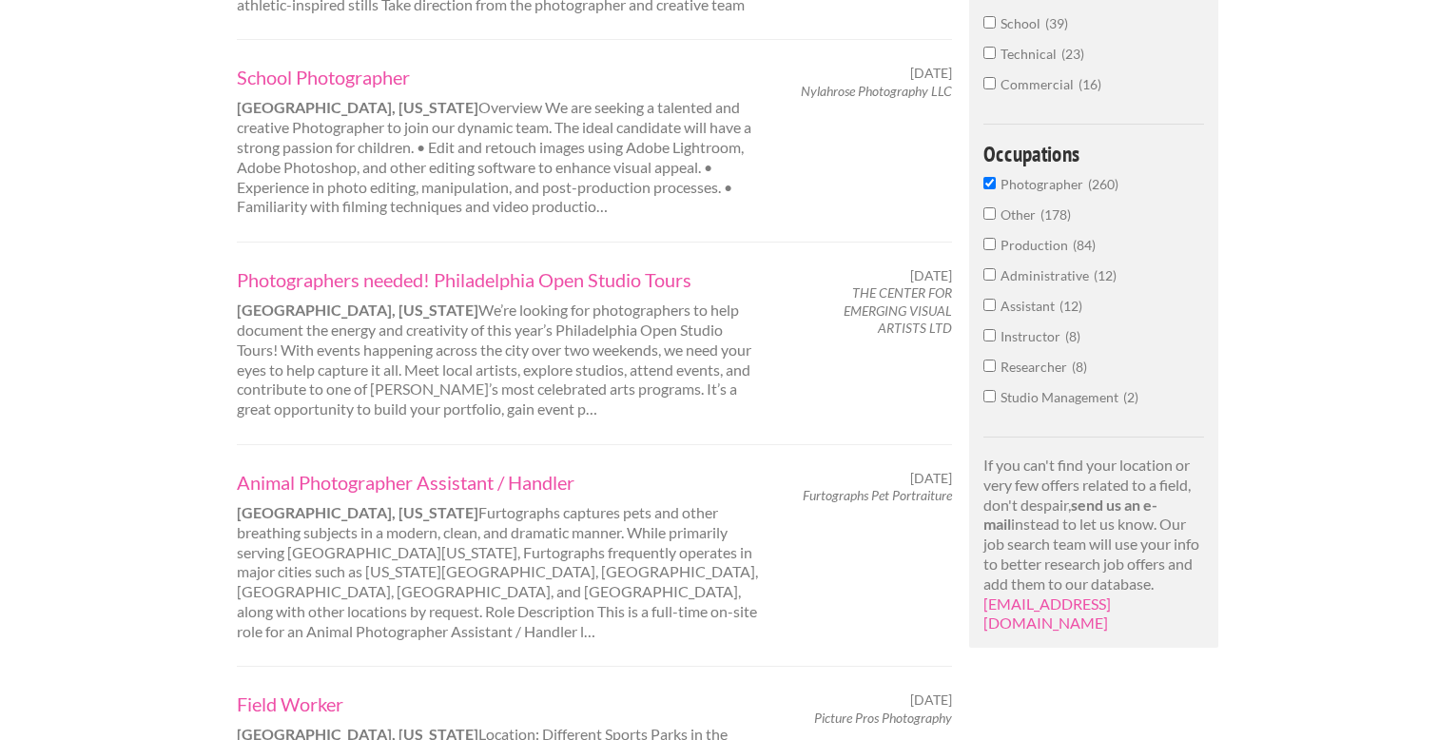  Describe the element at coordinates (1033, 336) in the screenshot. I see `span: Instructor` at that location.